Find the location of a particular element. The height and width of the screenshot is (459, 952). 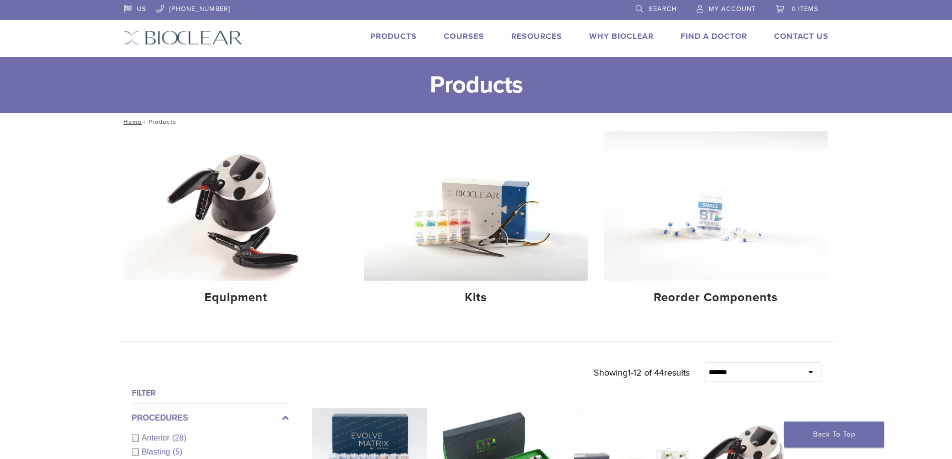

span: 1-12 of 44 is located at coordinates (646, 373).